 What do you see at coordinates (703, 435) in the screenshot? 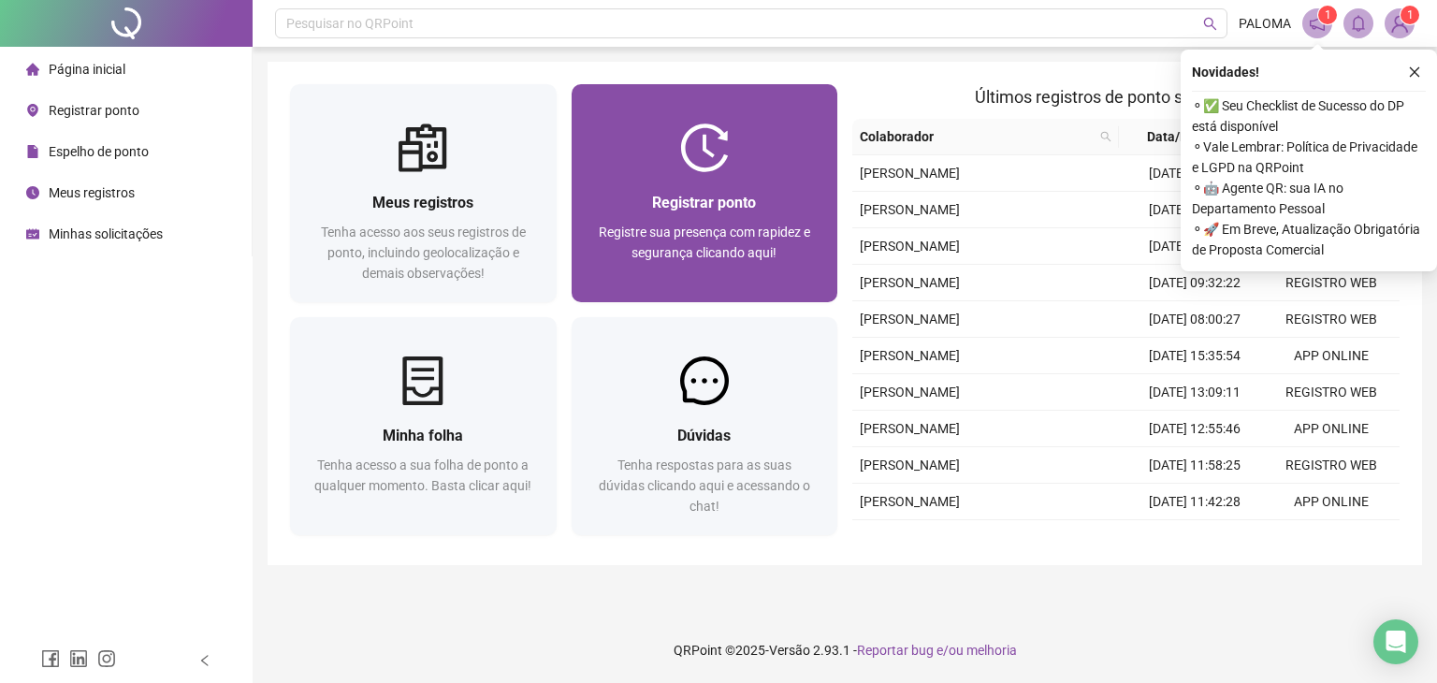
I see `span: Dúvidas` at bounding box center [703, 435].